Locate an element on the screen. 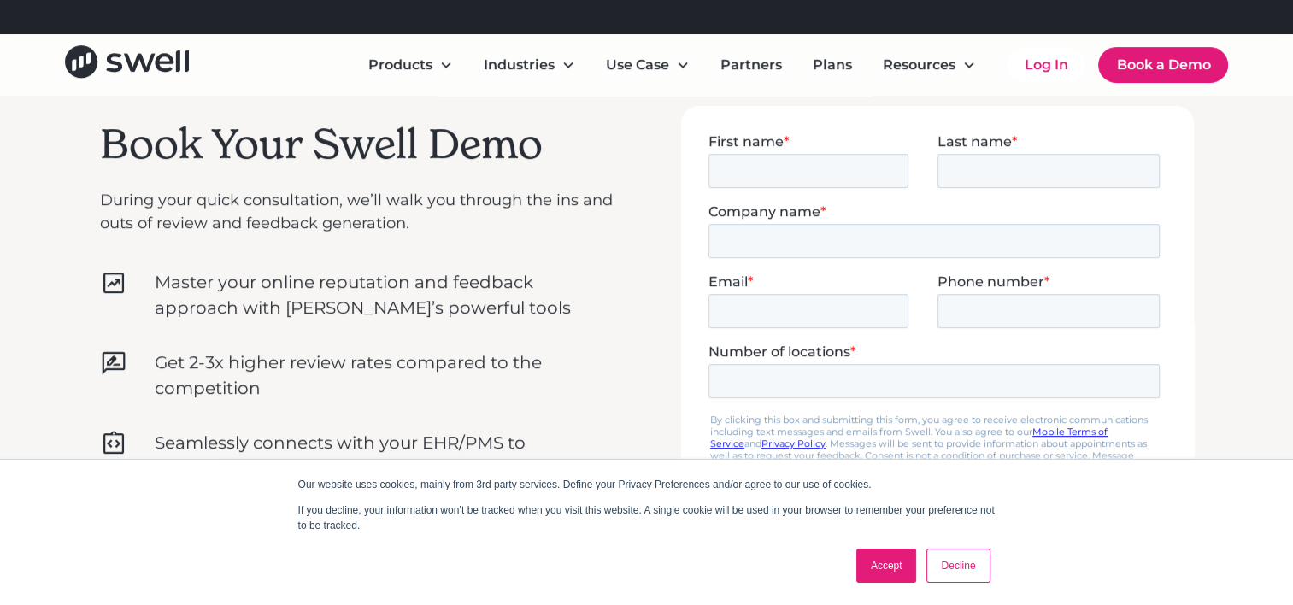 Image resolution: width=1293 pixels, height=605 pixels. a: Log In is located at coordinates (1045, 65).